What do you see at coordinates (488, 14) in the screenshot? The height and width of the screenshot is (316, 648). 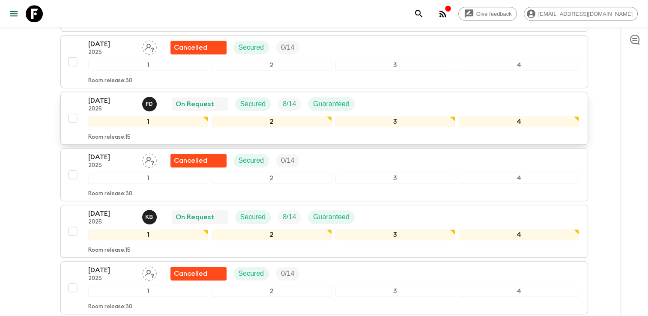 I see `a: Give feedback` at bounding box center [488, 14].